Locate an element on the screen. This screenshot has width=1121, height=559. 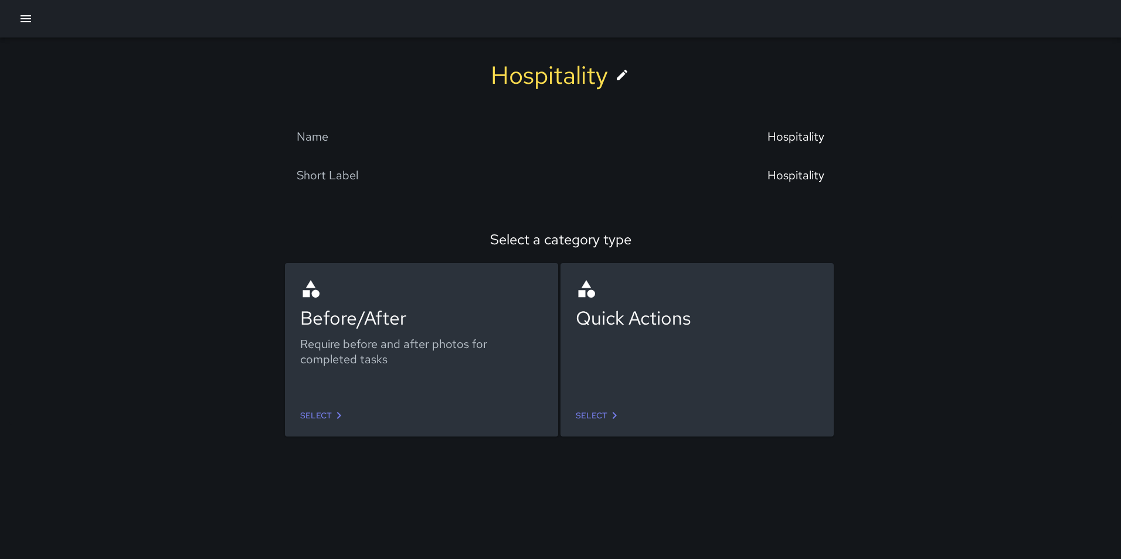
div: Require before and after photos for completed tasks is located at coordinates (422, 352).